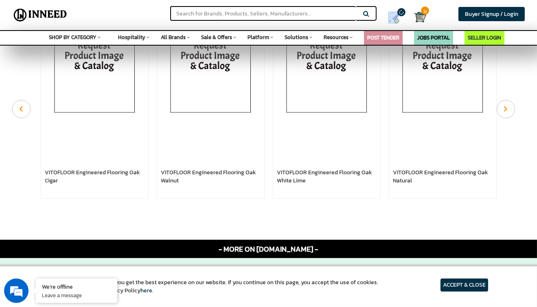  I want to click on img: Show My Quotes, so click(394, 18).